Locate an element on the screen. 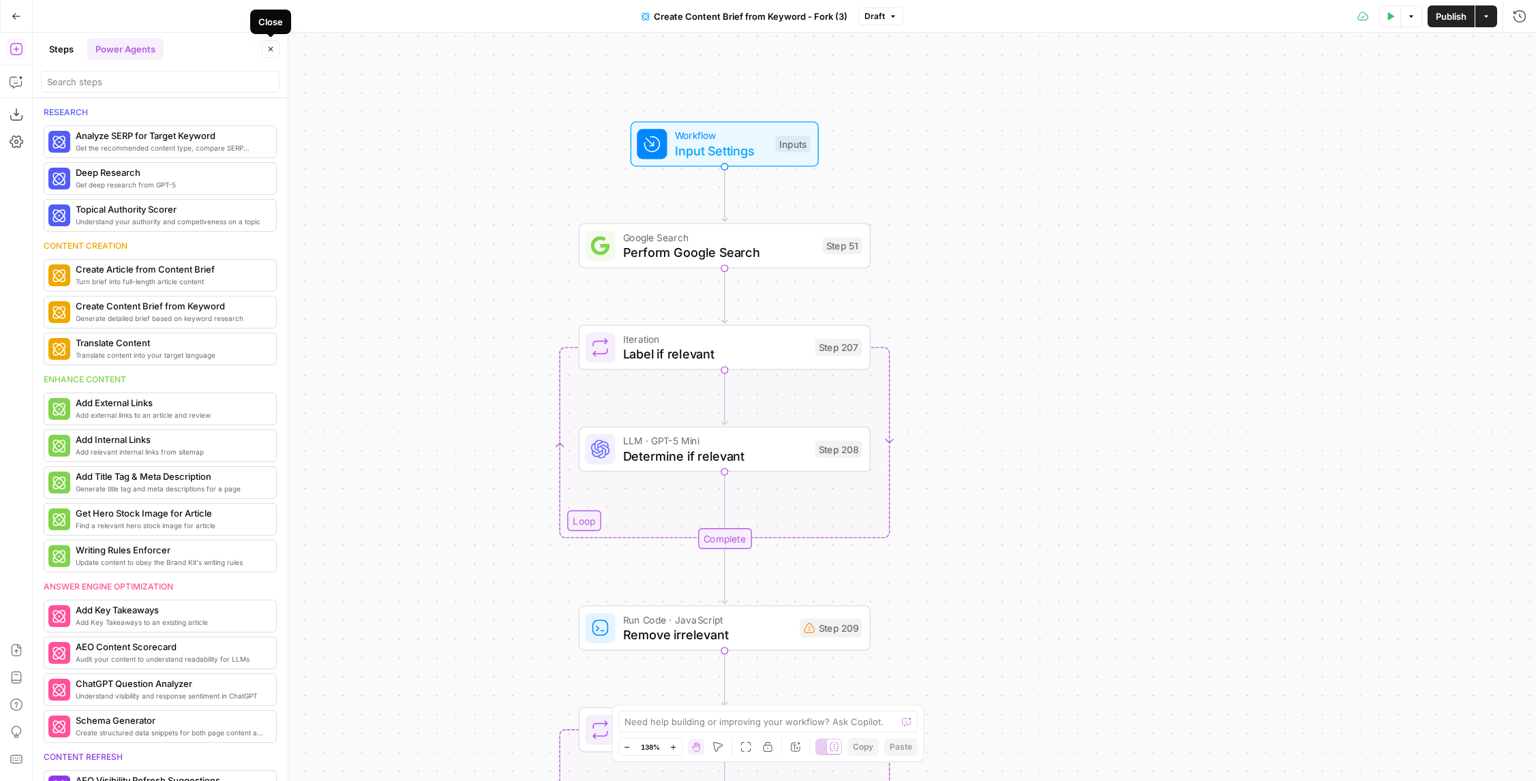 This screenshot has width=1536, height=781. g: Edge from start to step_51 is located at coordinates (725, 194).